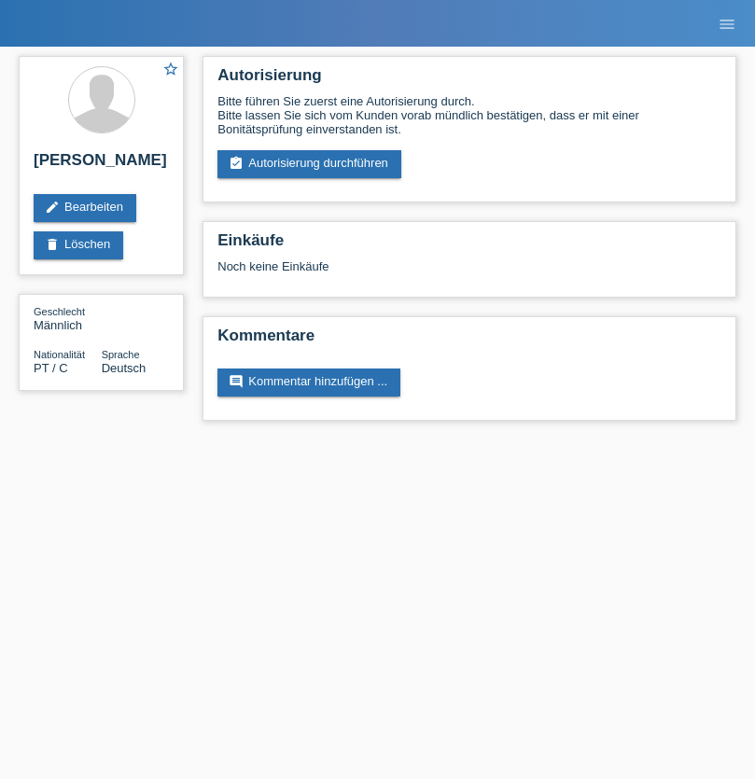  Describe the element at coordinates (309, 383) in the screenshot. I see `a: commentKommentar hinzufügen ...` at that location.